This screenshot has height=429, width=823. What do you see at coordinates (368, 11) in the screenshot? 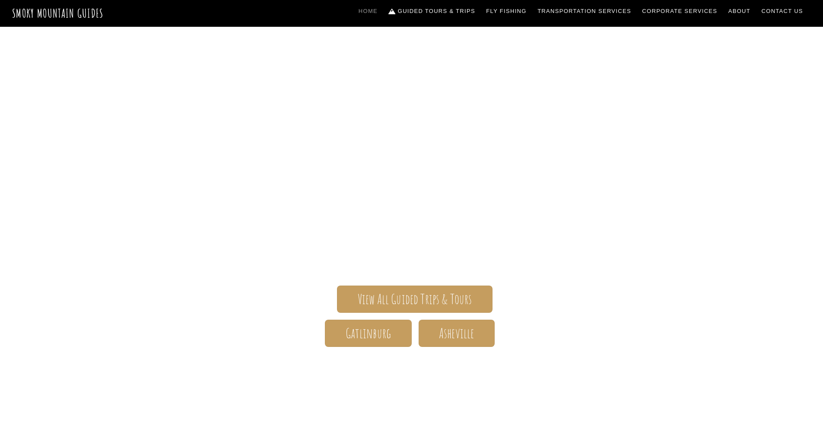
I see `a: Home` at bounding box center [368, 11].